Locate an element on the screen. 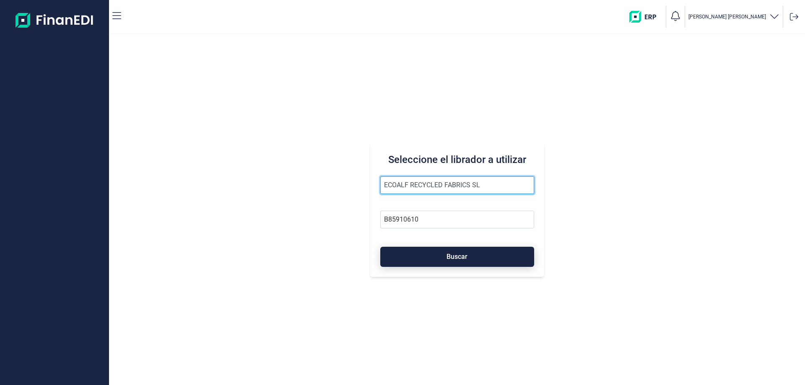 Image resolution: width=805 pixels, height=385 pixels. img: Logo de aplicación is located at coordinates (54, 20).